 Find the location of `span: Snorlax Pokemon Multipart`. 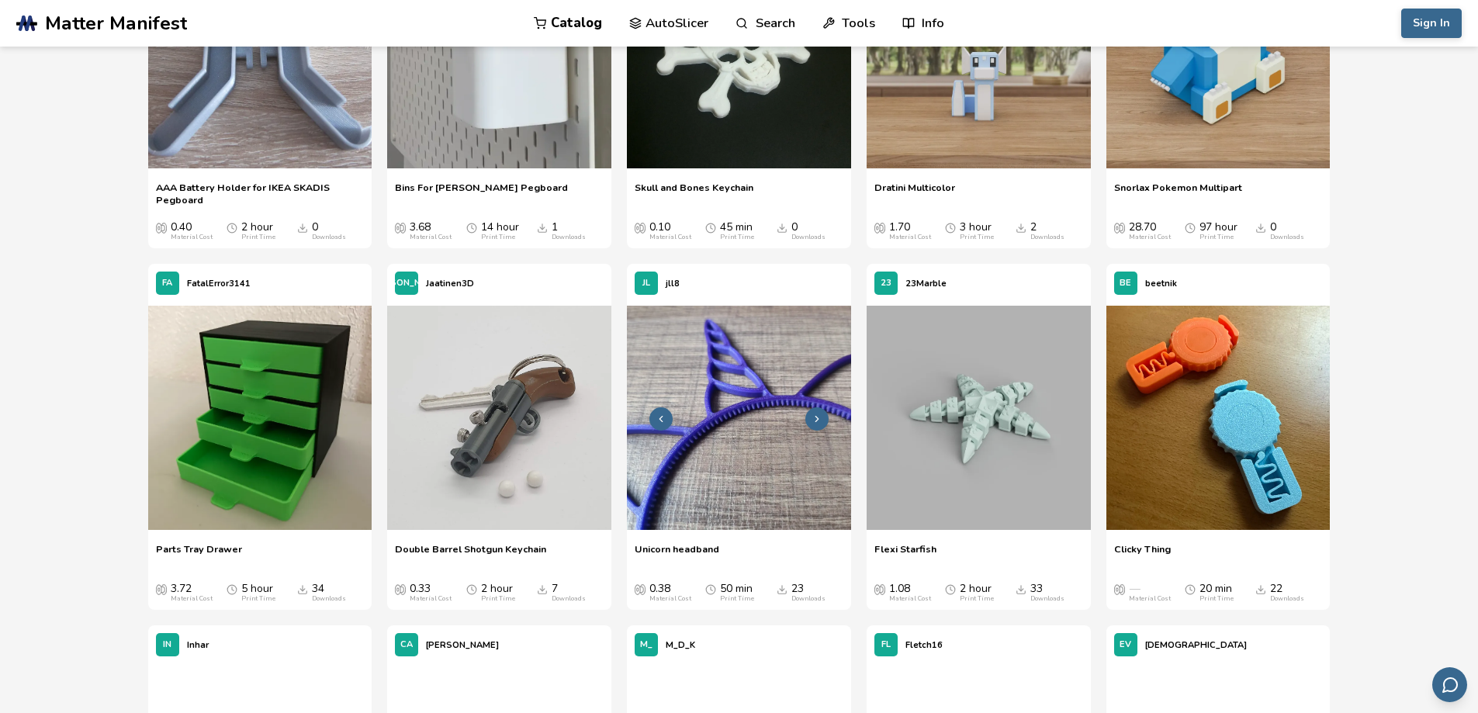

span: Snorlax Pokemon Multipart is located at coordinates (1178, 193).